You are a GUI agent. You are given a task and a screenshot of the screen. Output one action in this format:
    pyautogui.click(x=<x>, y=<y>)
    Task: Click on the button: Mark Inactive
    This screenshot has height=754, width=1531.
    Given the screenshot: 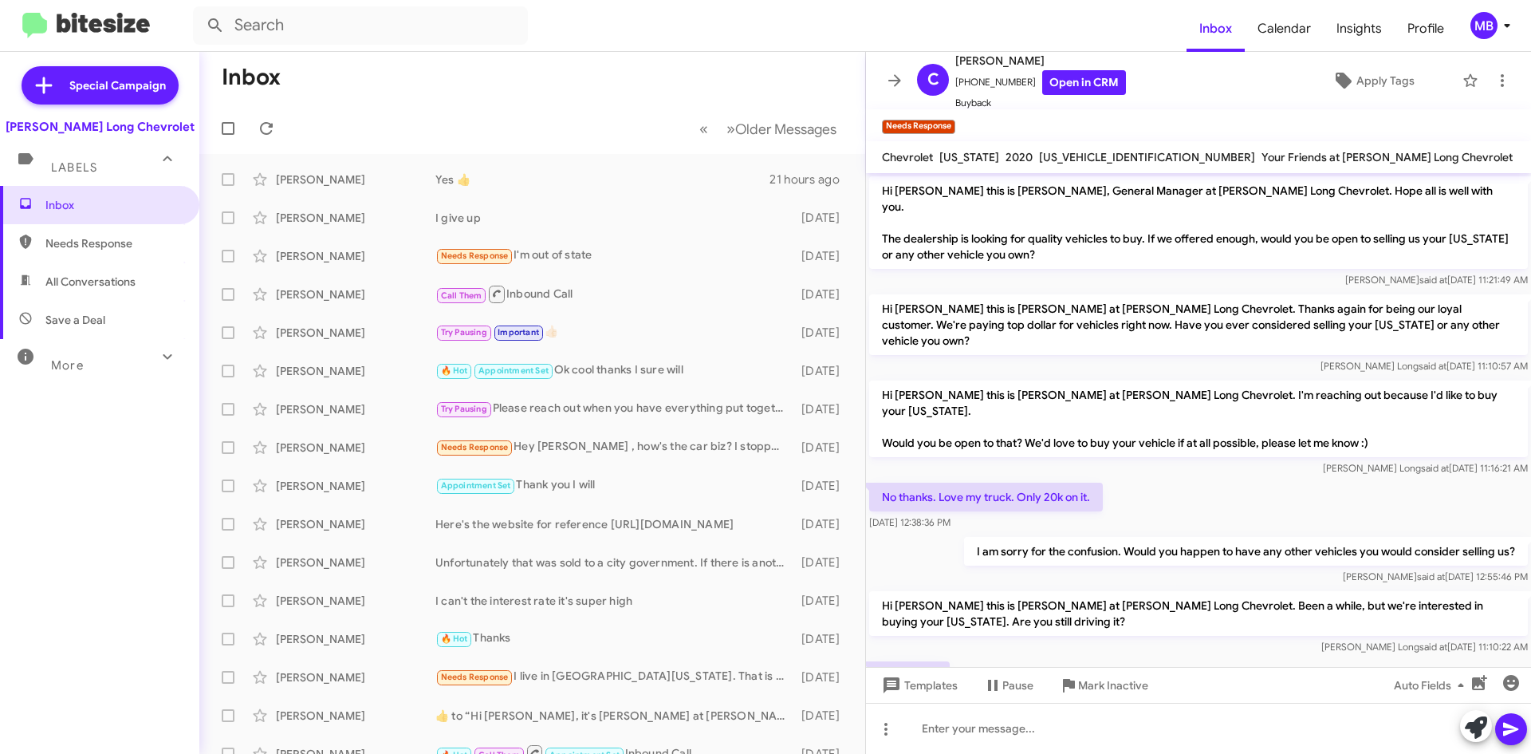 What is the action you would take?
    pyautogui.click(x=1104, y=685)
    